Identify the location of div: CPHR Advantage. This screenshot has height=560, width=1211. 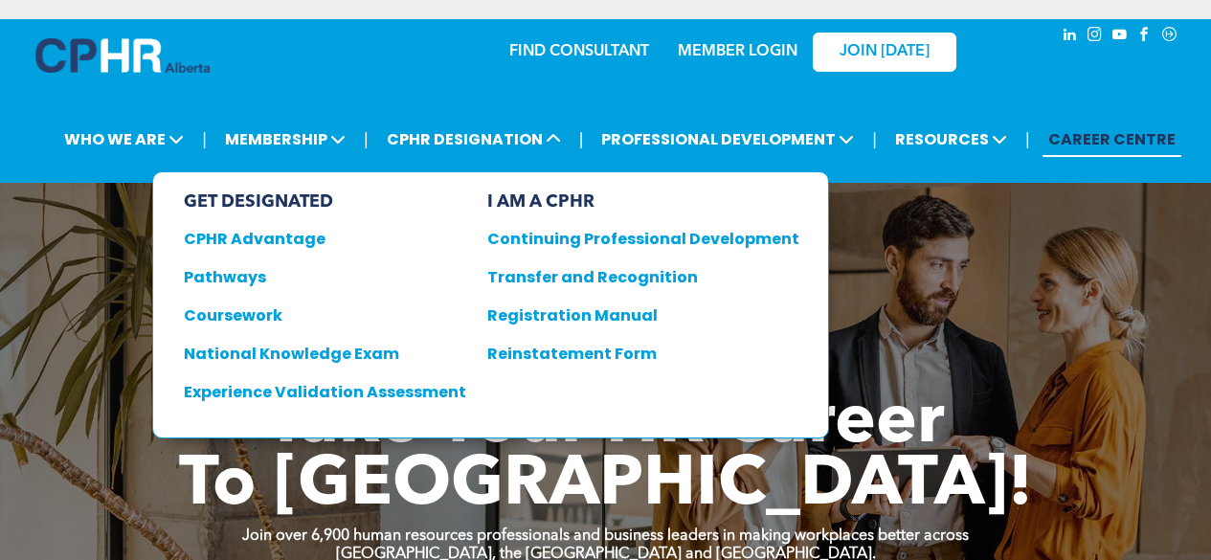
(311, 238).